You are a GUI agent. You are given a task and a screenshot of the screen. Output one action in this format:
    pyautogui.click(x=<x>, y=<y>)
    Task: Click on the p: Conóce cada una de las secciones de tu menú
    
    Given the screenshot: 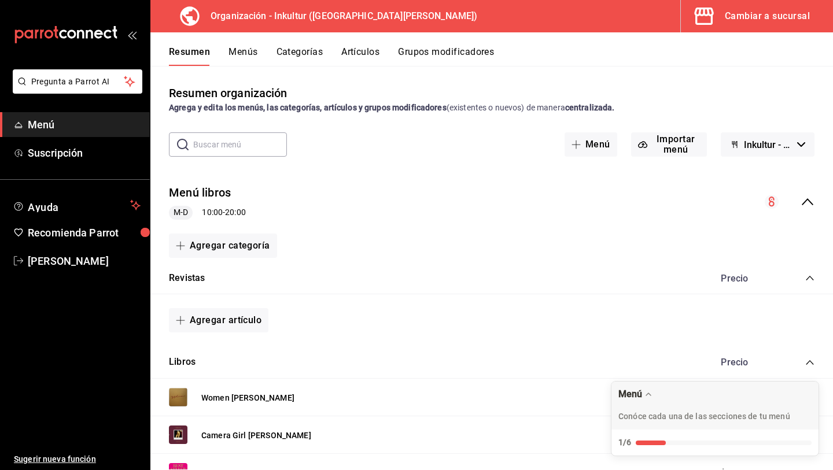 What is the action you would take?
    pyautogui.click(x=704, y=416)
    